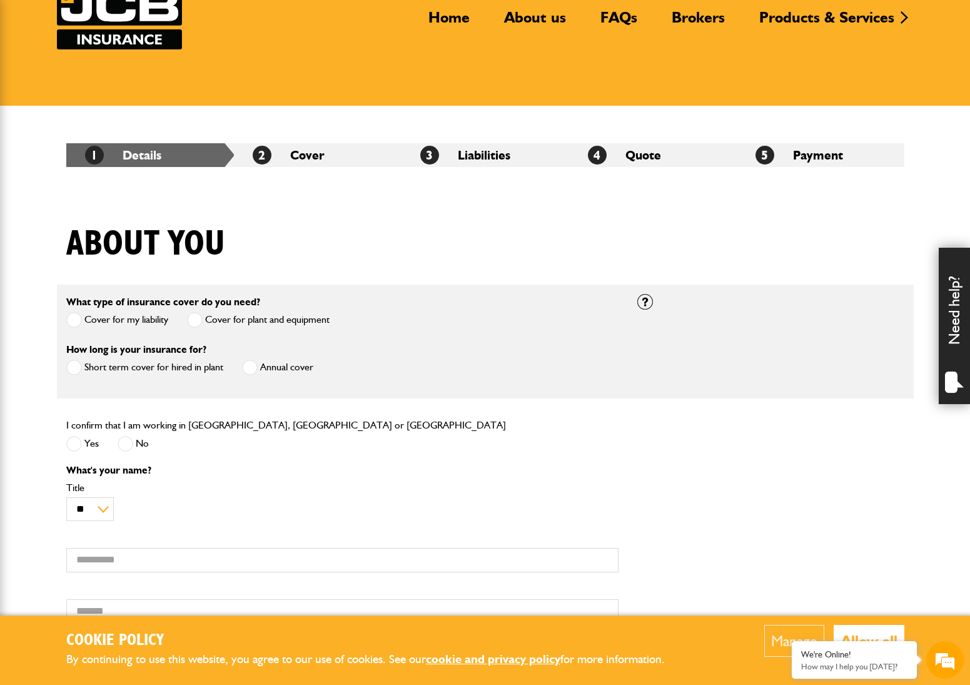 This screenshot has height=685, width=970. What do you see at coordinates (146, 244) in the screenshot?
I see `h1: About you` at bounding box center [146, 244].